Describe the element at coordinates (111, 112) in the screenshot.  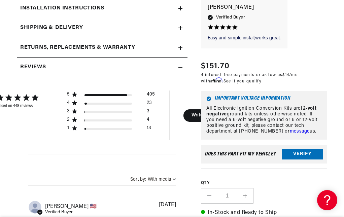
I see `div: 3 star by 3 reviews` at that location.